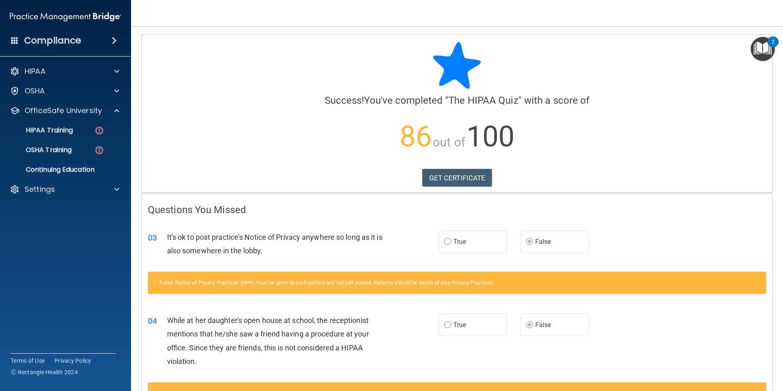 Image resolution: width=783 pixels, height=391 pixels. What do you see at coordinates (63, 111) in the screenshot?
I see `p: OfficeSafe University` at bounding box center [63, 111].